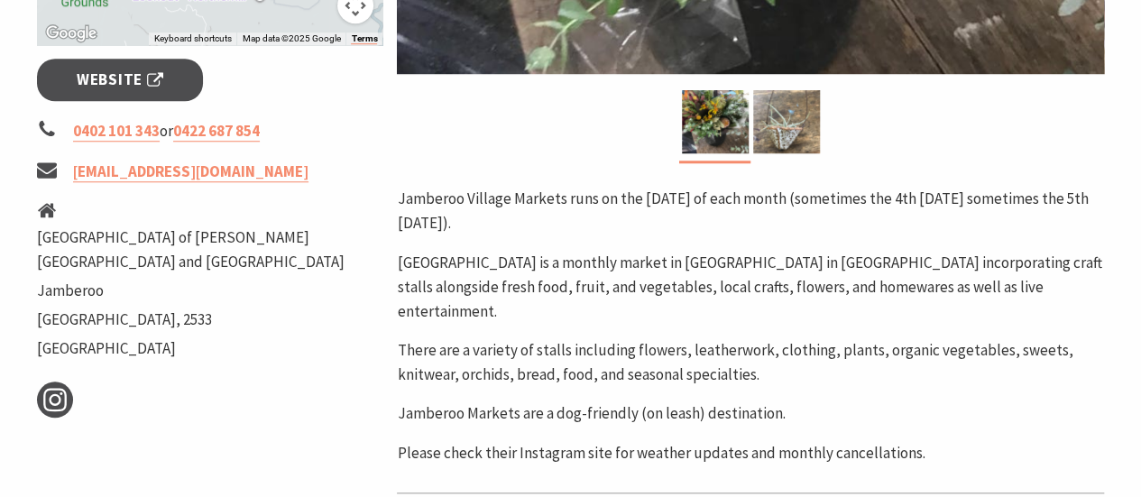  Describe the element at coordinates (290, 38) in the screenshot. I see `span: Map data ©2025 Google` at that location.